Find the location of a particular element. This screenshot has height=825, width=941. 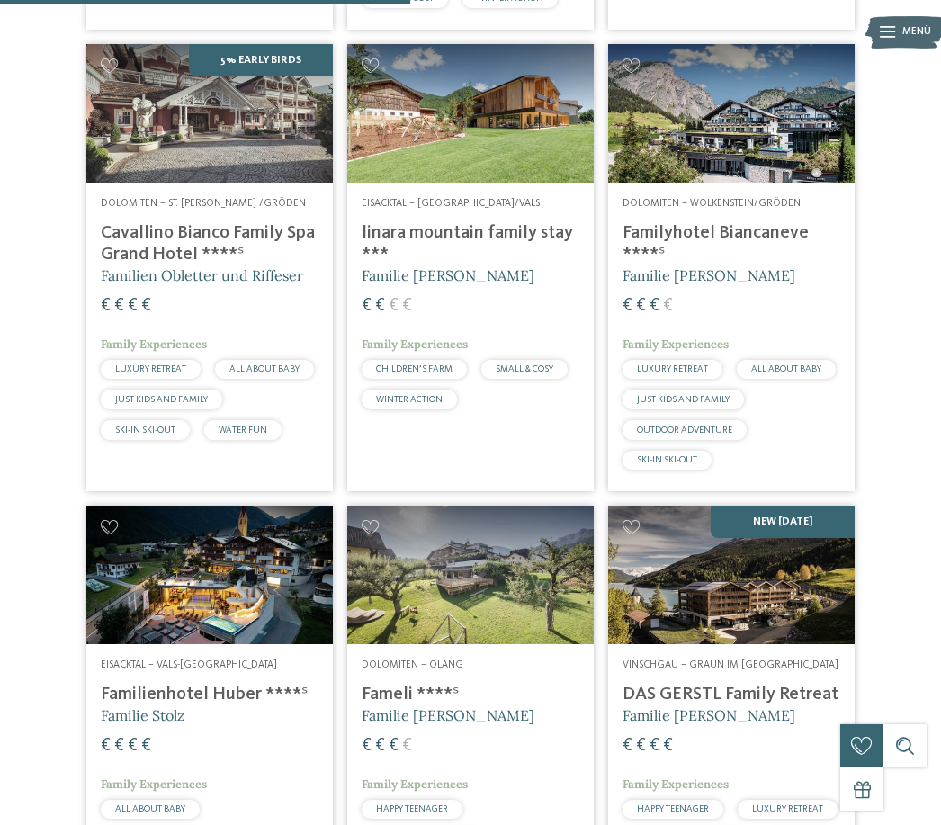

span: Dolomiten – Olang is located at coordinates (412, 665).